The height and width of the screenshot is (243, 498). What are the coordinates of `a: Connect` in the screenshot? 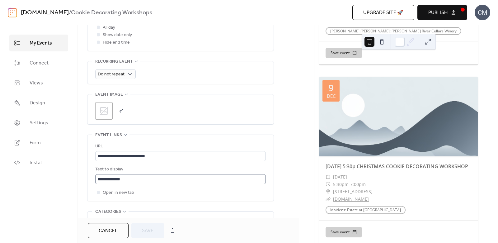 It's located at (39, 63).